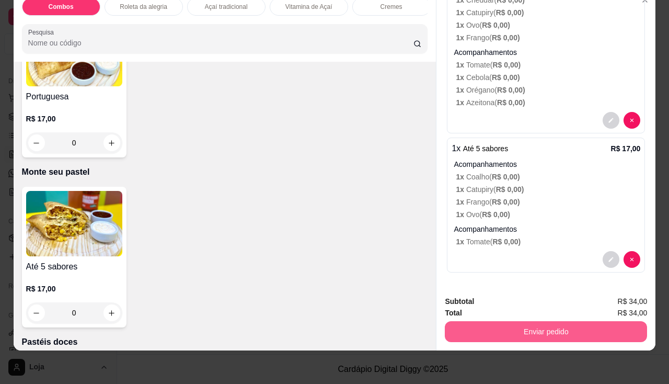  What do you see at coordinates (486, 148) in the screenshot?
I see `span: Até 5 sabores` at bounding box center [486, 148].